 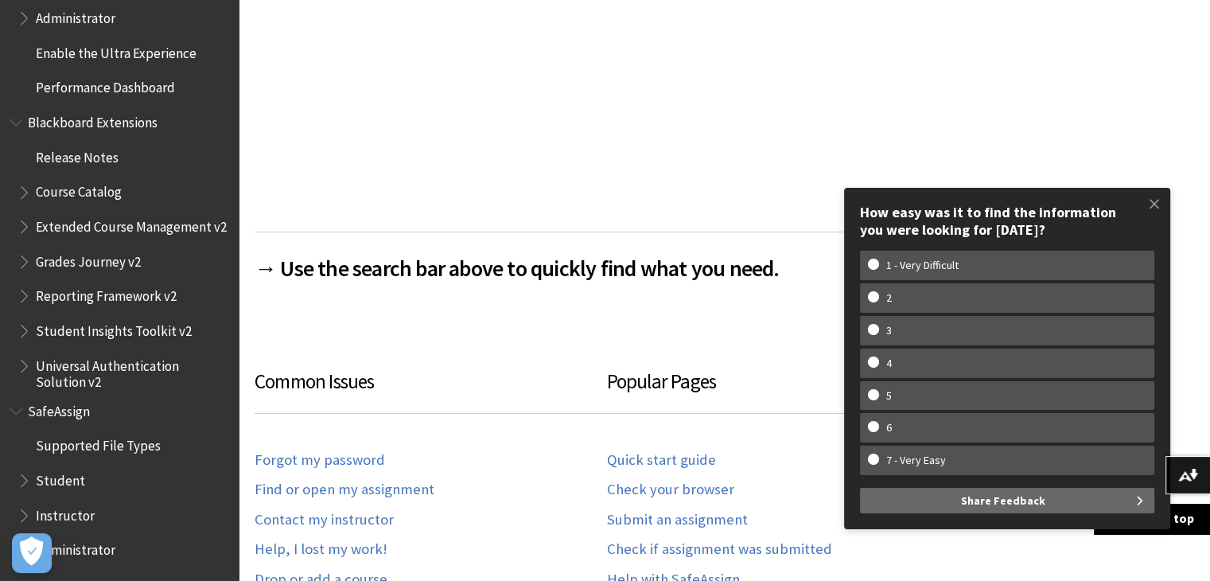 I want to click on span: SafeAssign, so click(x=59, y=408).